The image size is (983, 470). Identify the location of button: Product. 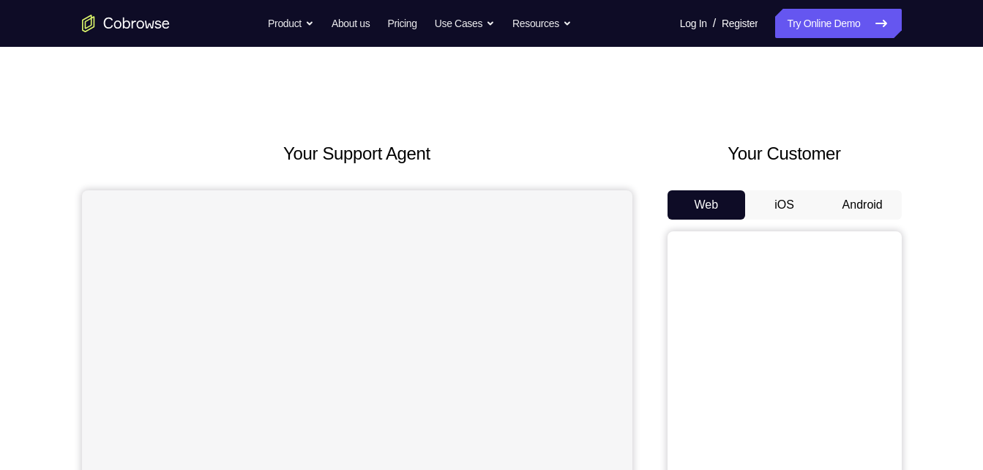
(291, 23).